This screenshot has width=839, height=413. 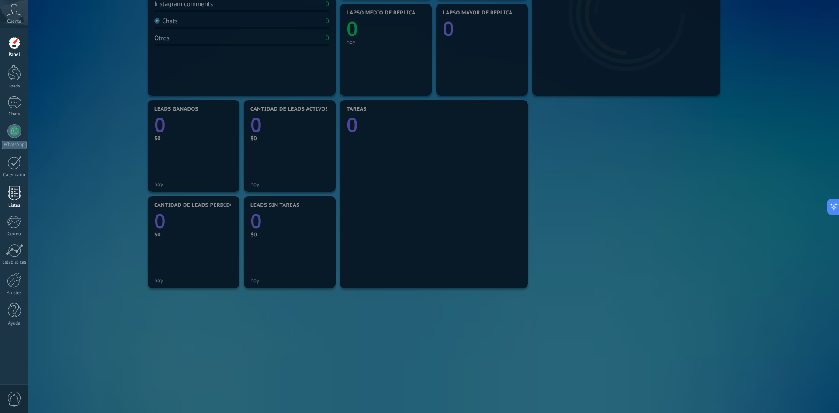 What do you see at coordinates (14, 21) in the screenshot?
I see `span: Cuenta` at bounding box center [14, 21].